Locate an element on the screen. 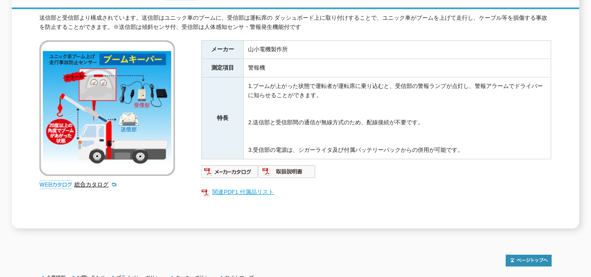 The width and height of the screenshot is (591, 277). a: 関連PDF1 付属品リスト is located at coordinates (376, 192).